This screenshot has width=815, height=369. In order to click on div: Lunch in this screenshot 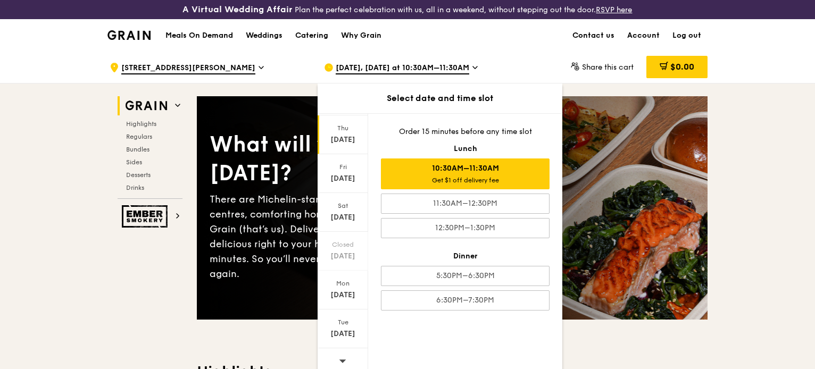, I will do `click(465, 149)`.